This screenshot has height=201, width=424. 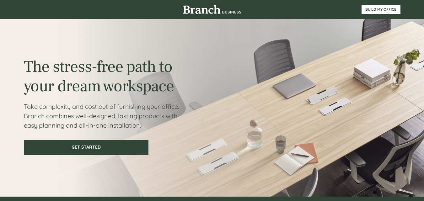 I want to click on a: GET STARTED, so click(x=86, y=147).